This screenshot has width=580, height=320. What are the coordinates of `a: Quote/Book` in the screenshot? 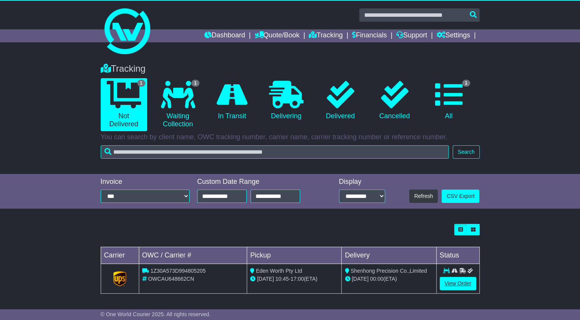 It's located at (277, 36).